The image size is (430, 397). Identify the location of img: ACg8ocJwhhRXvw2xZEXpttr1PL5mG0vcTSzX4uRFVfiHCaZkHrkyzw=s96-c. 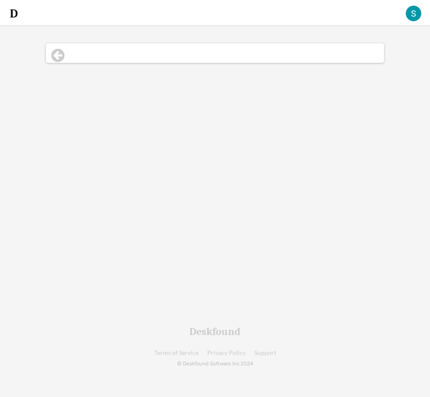
(414, 13).